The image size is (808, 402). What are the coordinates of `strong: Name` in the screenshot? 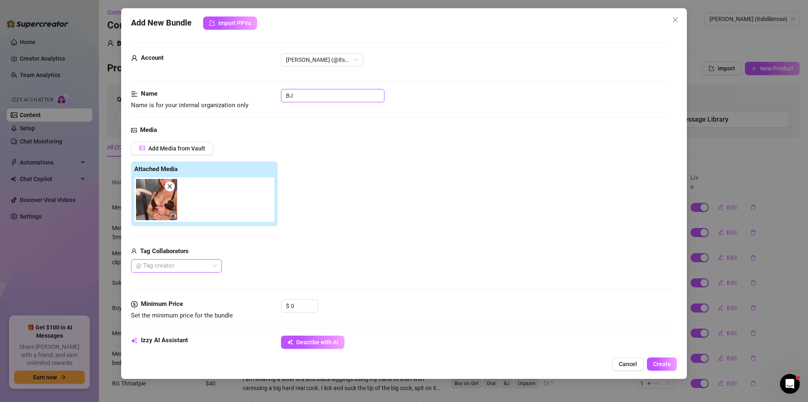 It's located at (149, 93).